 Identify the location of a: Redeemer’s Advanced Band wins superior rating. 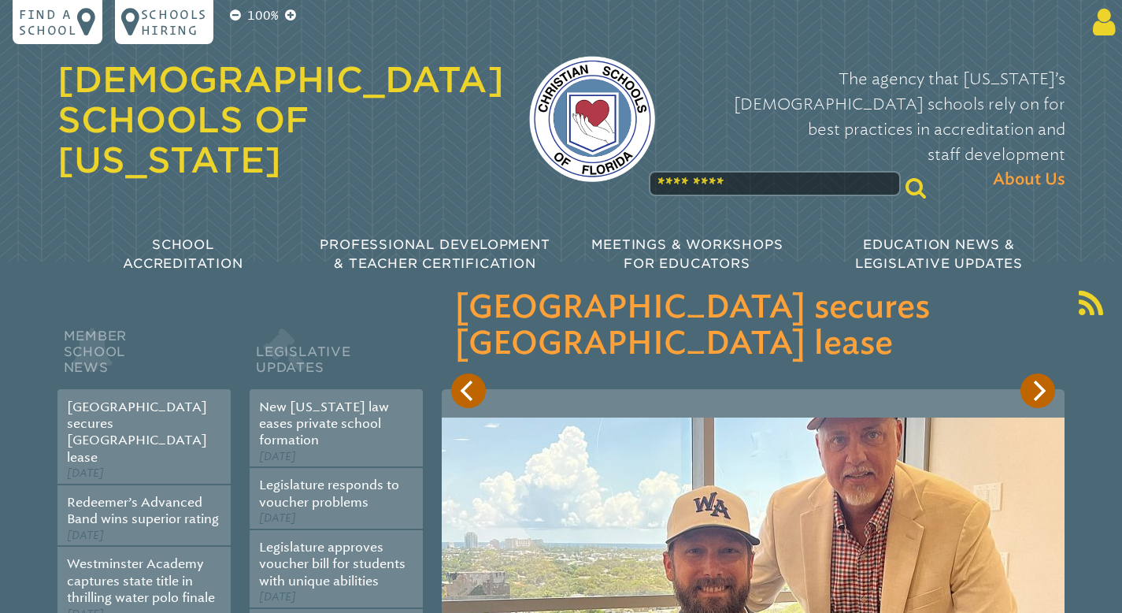
(143, 510).